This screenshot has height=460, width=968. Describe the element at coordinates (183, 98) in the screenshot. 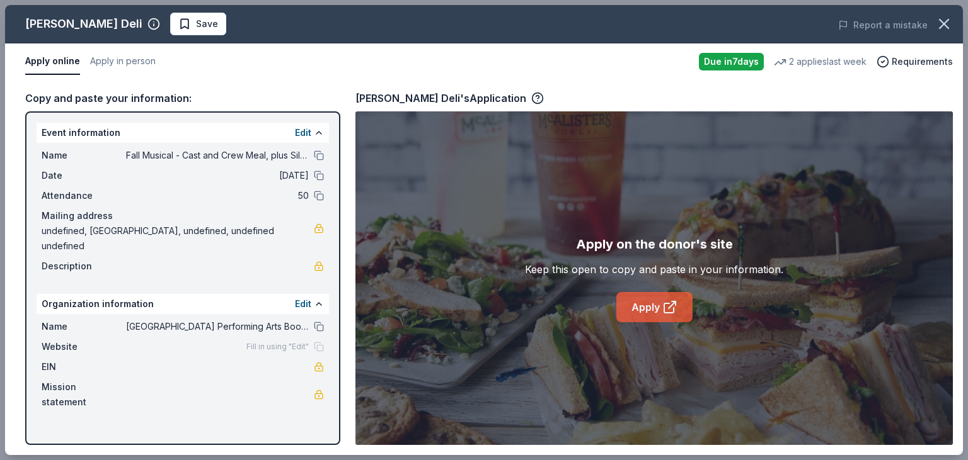

I see `div: Copy and paste your information:` at that location.